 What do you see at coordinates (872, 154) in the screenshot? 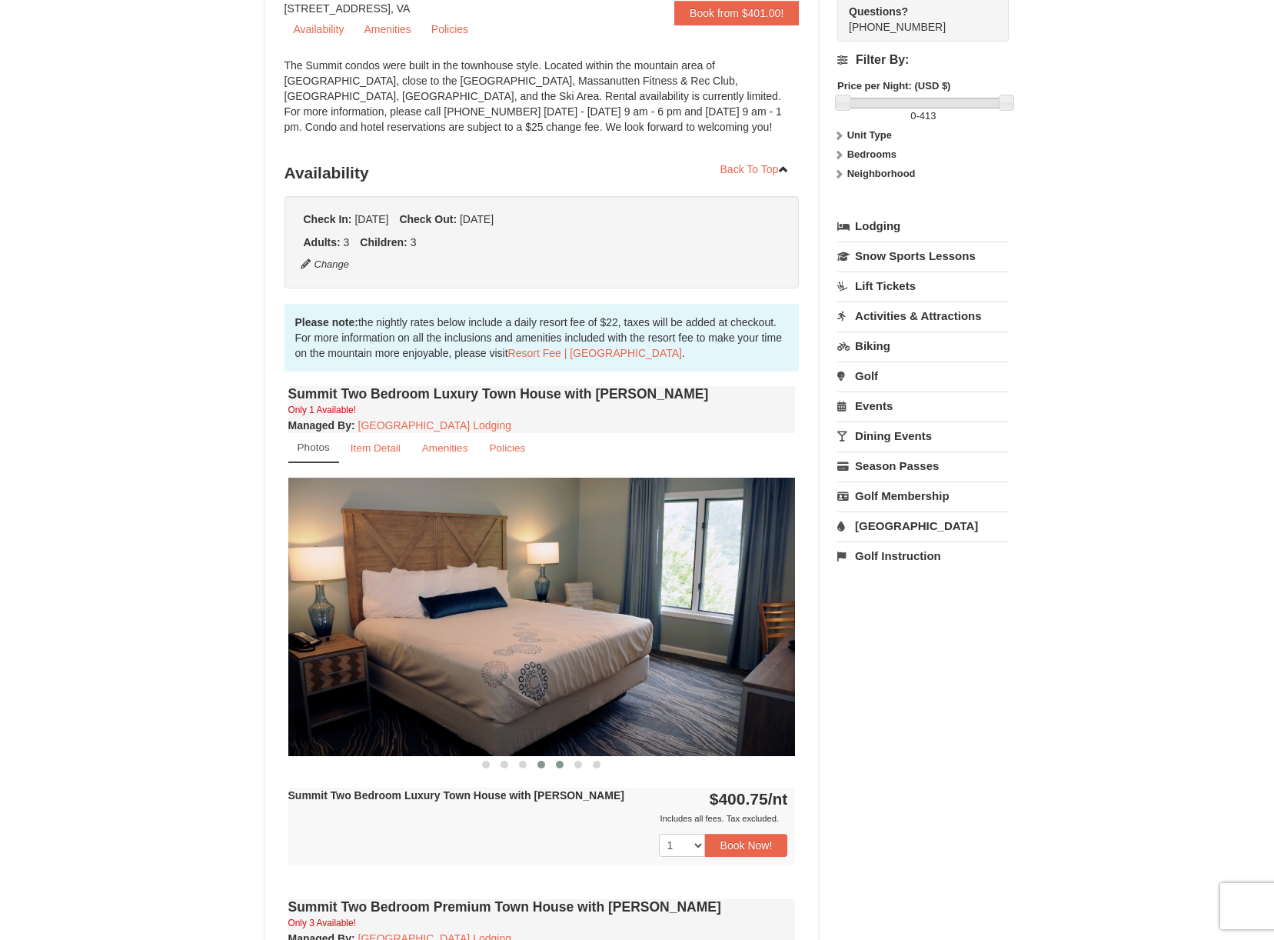
I see `strong: Bedrooms` at bounding box center [872, 154].